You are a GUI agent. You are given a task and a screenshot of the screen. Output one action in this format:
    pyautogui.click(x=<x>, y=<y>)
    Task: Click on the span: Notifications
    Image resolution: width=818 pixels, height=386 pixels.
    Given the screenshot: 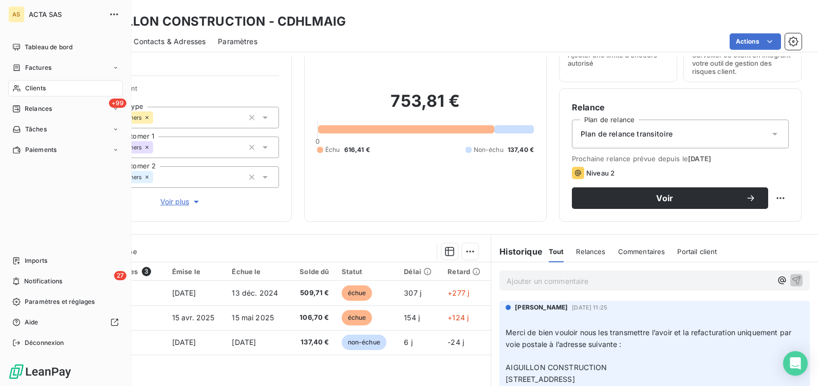 What is the action you would take?
    pyautogui.click(x=43, y=281)
    